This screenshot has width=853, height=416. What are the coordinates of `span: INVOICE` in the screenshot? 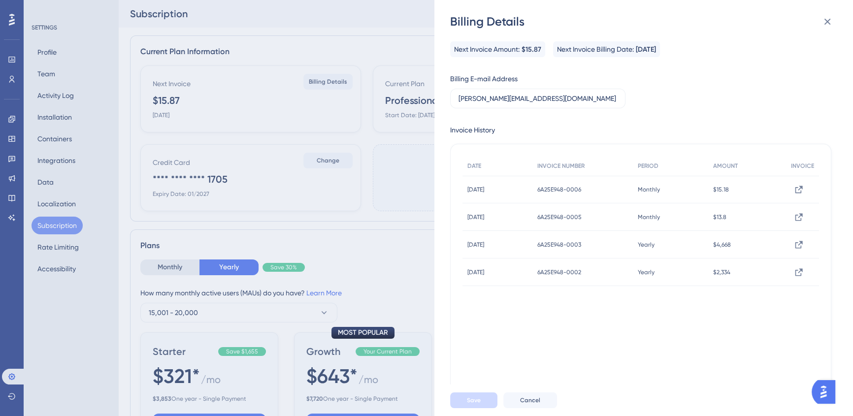 It's located at (802, 166).